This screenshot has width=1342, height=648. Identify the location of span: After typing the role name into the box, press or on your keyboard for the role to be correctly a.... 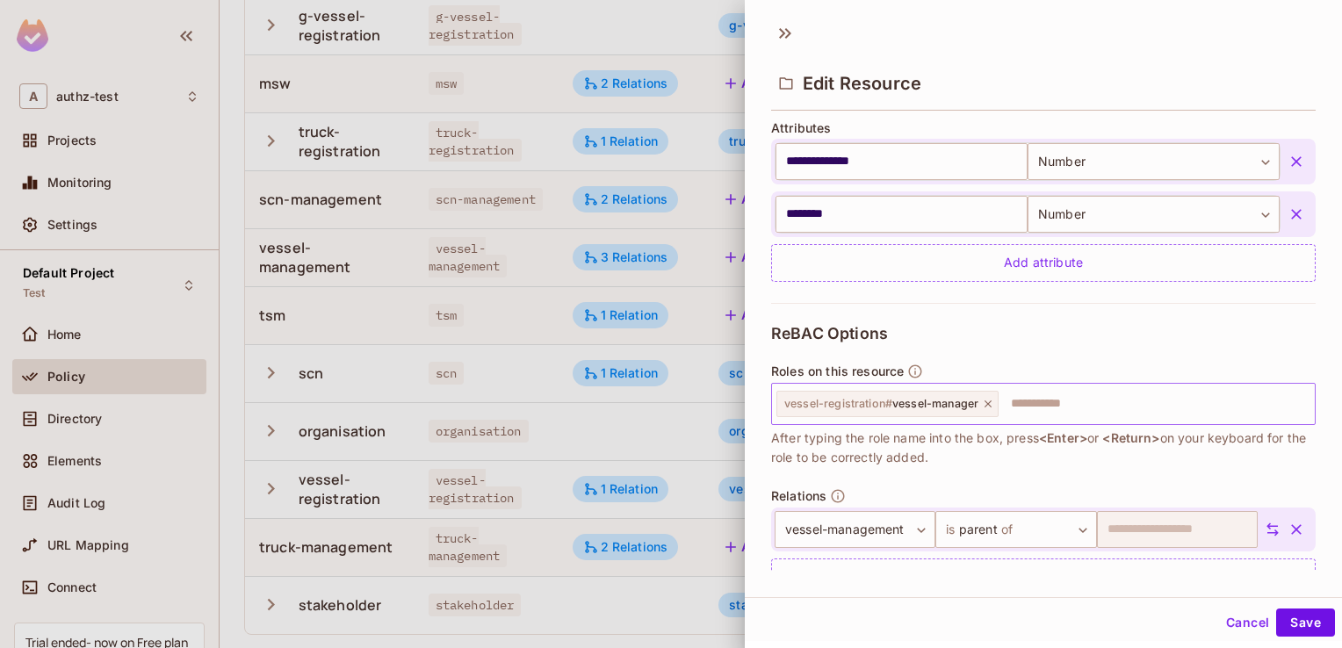
(1044, 448).